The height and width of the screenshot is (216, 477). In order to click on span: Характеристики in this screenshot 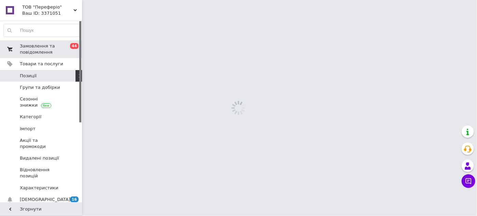, I will do `click(39, 188)`.